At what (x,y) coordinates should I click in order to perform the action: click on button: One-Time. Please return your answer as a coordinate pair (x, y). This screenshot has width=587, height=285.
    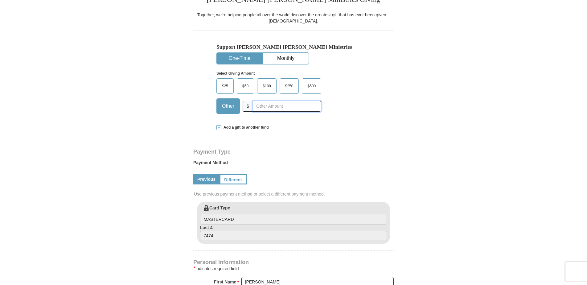
    Looking at the image, I should click on (240, 58).